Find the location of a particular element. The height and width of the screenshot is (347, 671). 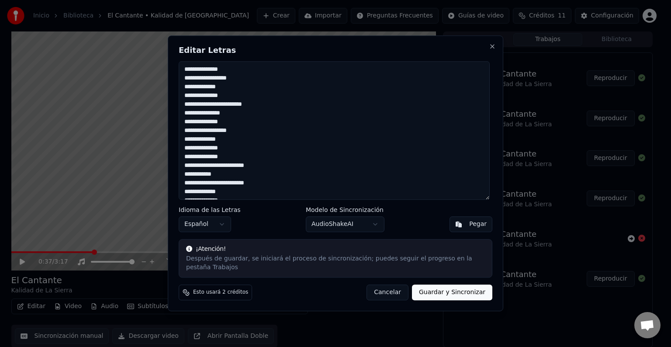

h2: Editar Letras is located at coordinates (335, 50).